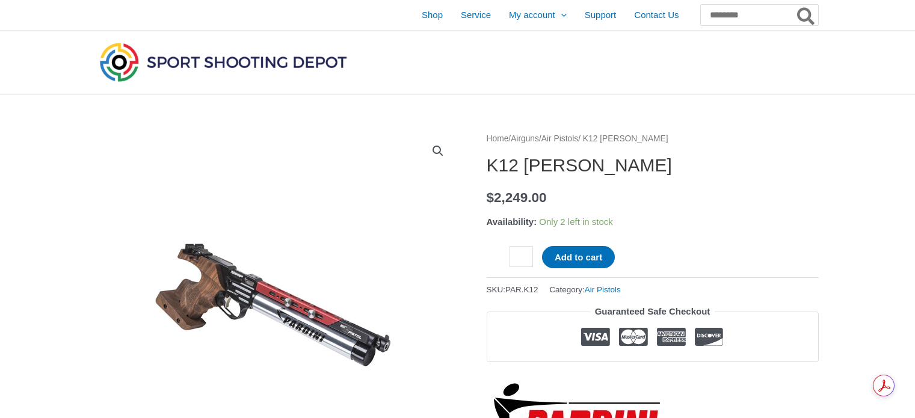  Describe the element at coordinates (521, 289) in the screenshot. I see `span: PAR.K12` at that location.